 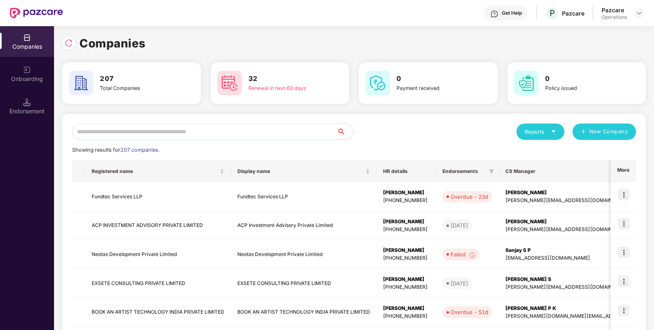 What do you see at coordinates (463, 255) in the screenshot?
I see `div: Failed` at bounding box center [463, 255].